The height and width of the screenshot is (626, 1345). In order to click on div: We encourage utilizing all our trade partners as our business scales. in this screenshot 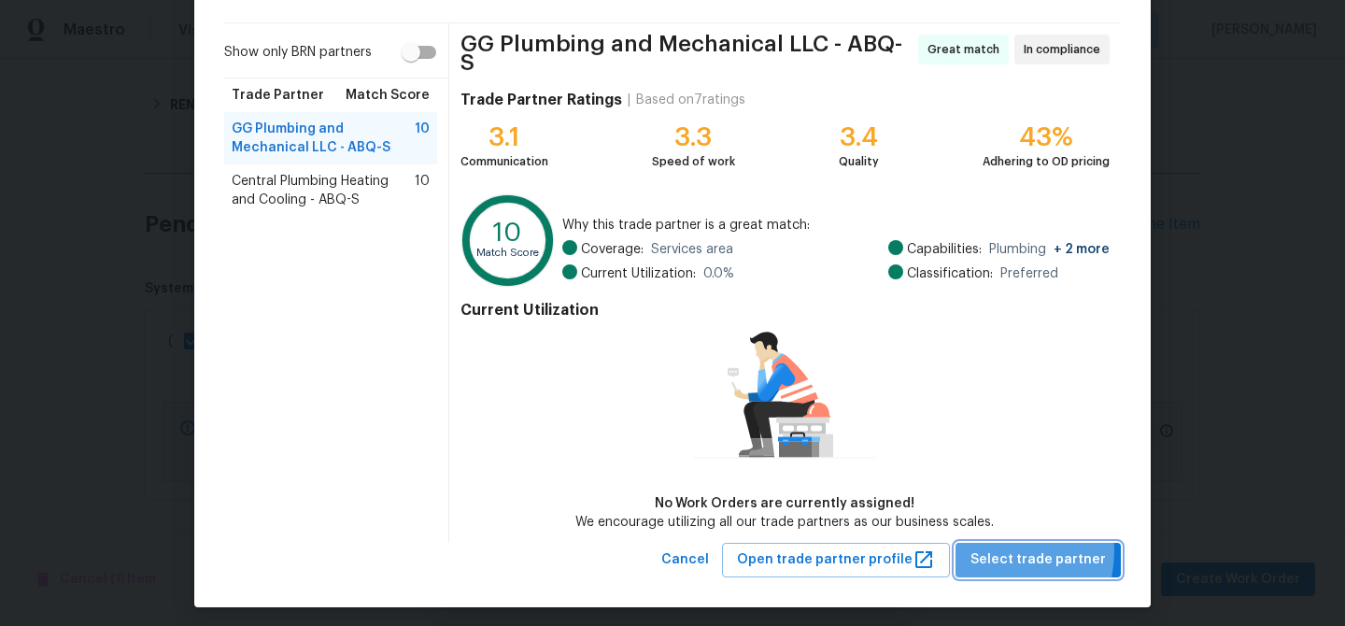, I will do `click(785, 522)`.